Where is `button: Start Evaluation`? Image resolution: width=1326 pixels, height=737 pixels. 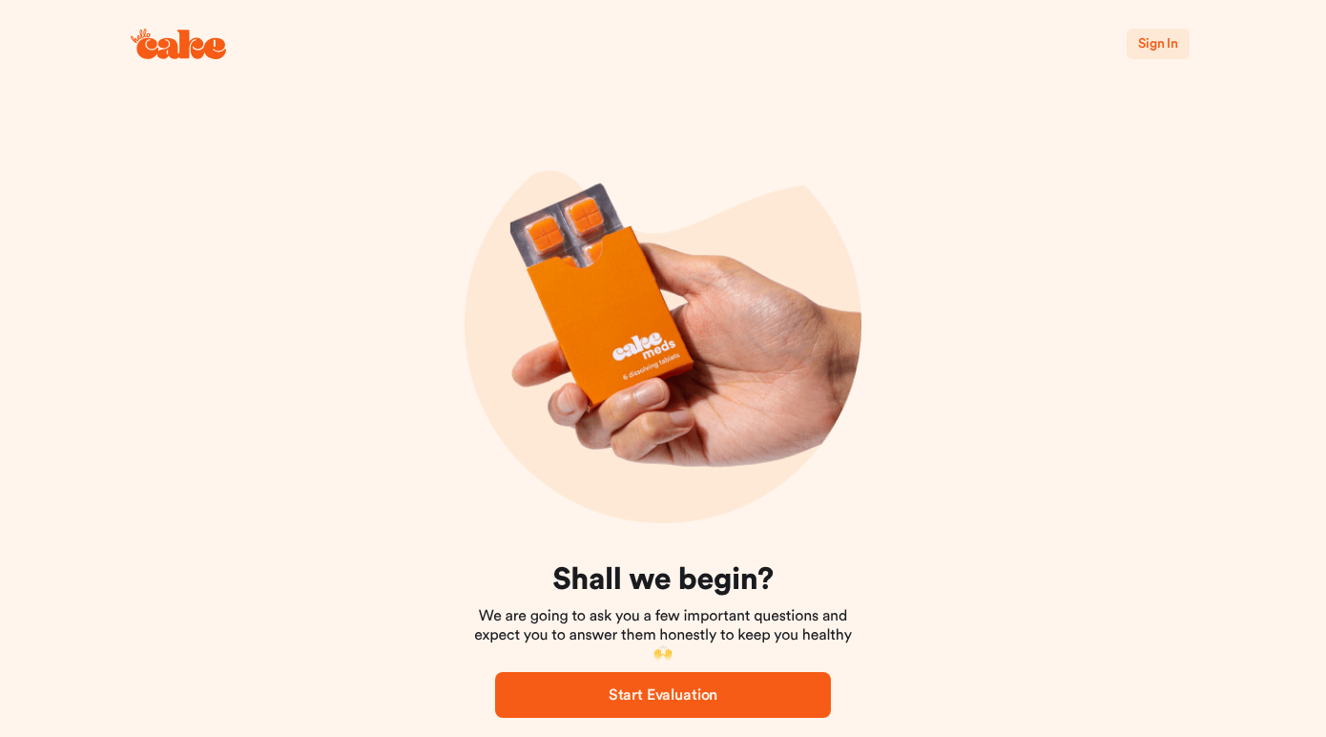 button: Start Evaluation is located at coordinates (663, 695).